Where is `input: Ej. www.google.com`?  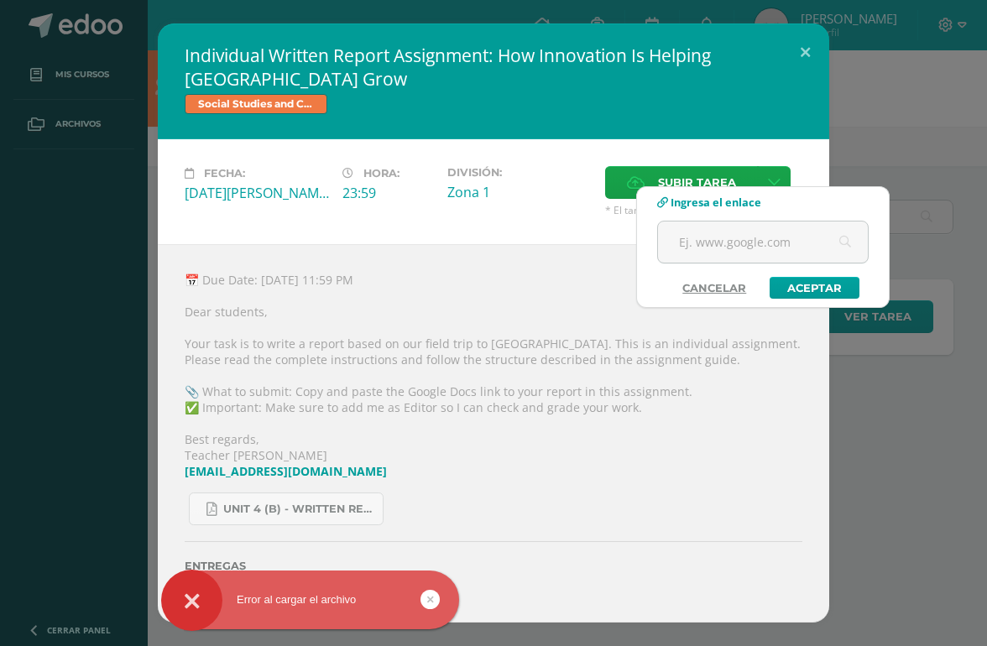 input: Ej. www.google.com is located at coordinates (763, 242).